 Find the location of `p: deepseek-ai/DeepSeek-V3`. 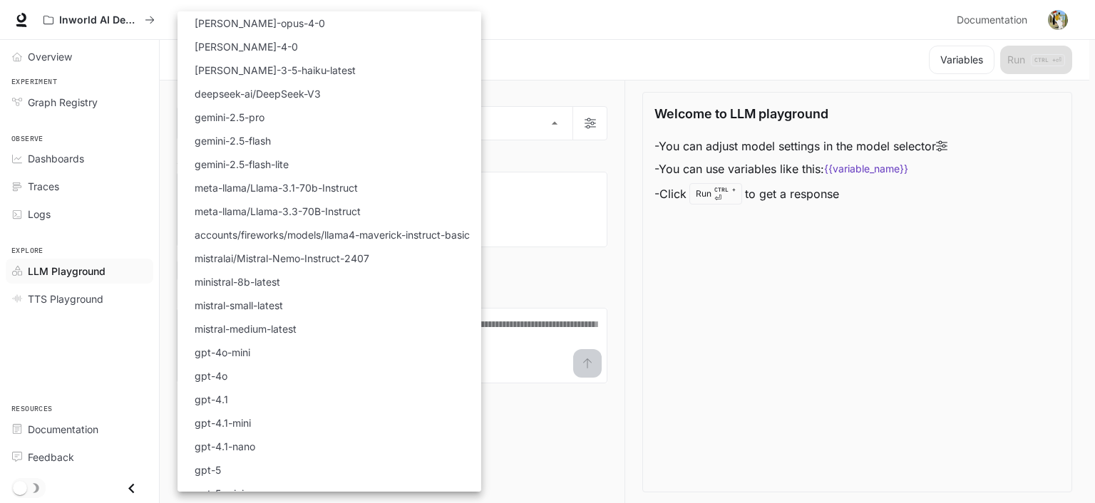

p: deepseek-ai/DeepSeek-V3 is located at coordinates (257, 93).